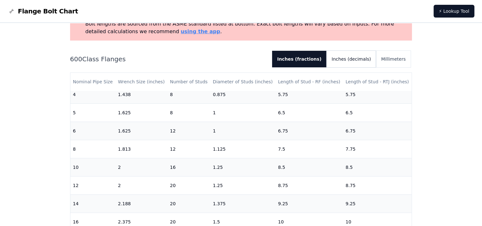 The height and width of the screenshot is (226, 482). Describe the element at coordinates (243, 82) in the screenshot. I see `th: Diameter of Studs (inches)` at that location.